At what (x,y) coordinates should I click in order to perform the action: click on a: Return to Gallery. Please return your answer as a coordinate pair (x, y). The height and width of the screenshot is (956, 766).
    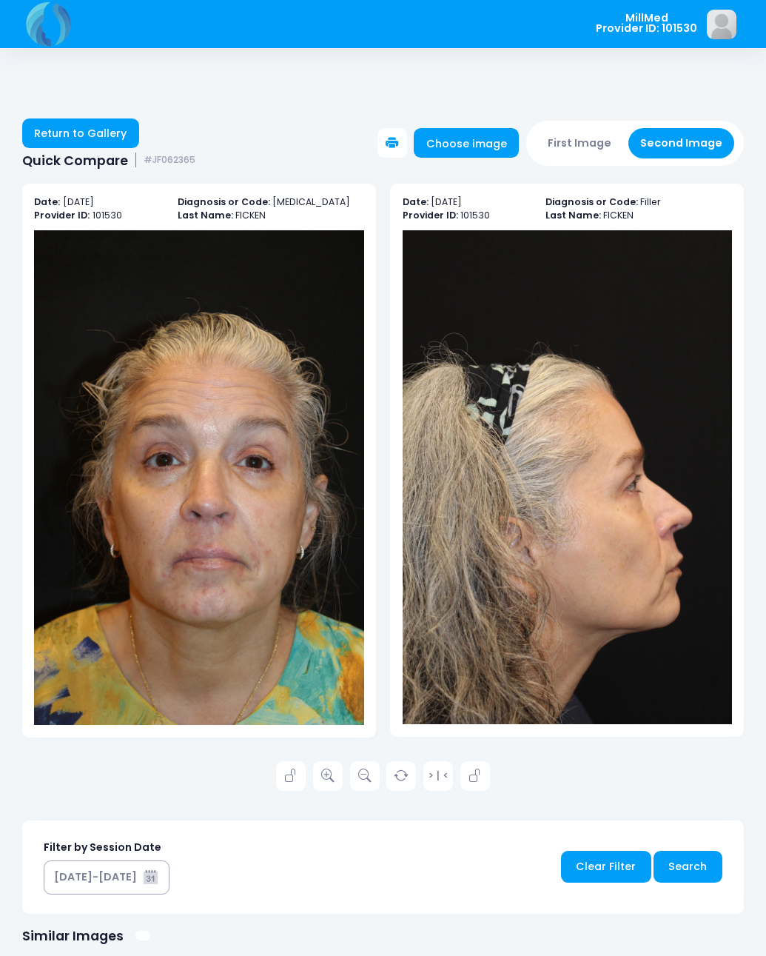
    Looking at the image, I should click on (81, 133).